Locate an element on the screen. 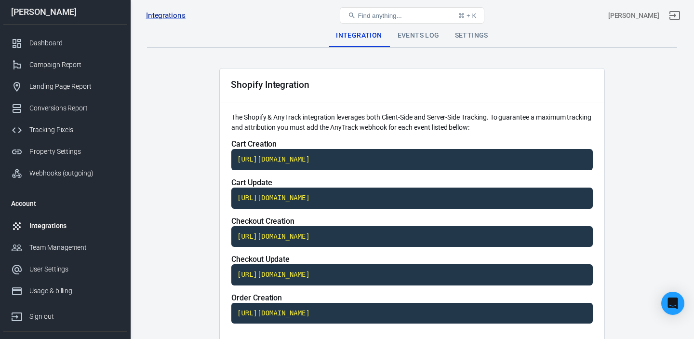 The image size is (694, 339). li: Account is located at coordinates (65, 203).